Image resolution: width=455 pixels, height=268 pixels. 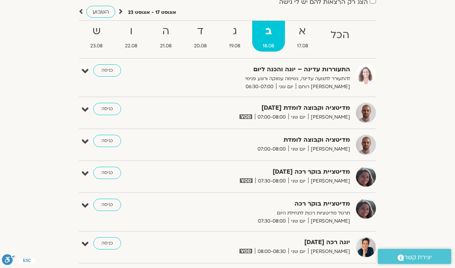 What do you see at coordinates (96, 37) in the screenshot?
I see `a: ש23.08` at bounding box center [96, 37].